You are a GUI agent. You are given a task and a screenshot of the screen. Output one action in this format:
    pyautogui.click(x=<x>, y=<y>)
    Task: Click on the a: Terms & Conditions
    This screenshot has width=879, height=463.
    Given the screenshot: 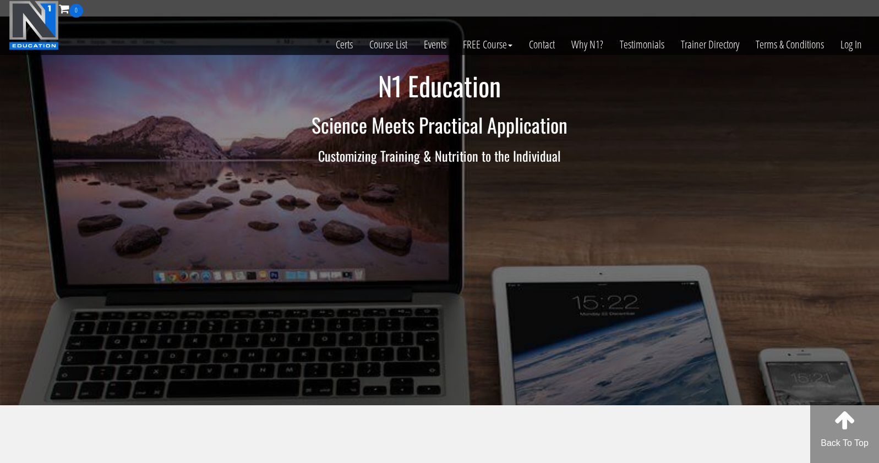 What is the action you would take?
    pyautogui.click(x=790, y=45)
    